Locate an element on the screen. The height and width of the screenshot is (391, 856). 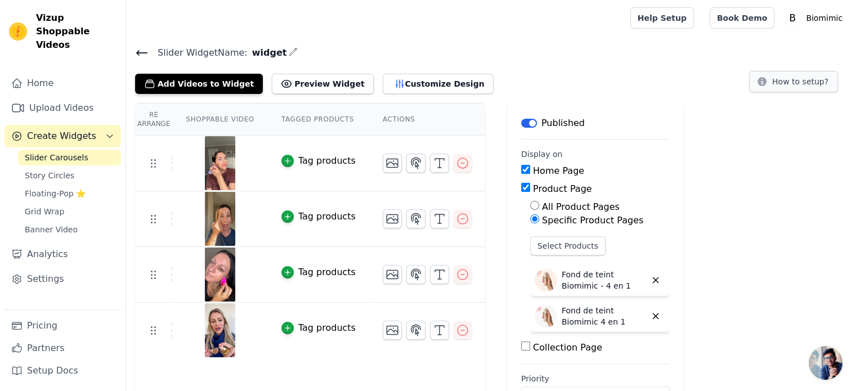
a: Preview Widget is located at coordinates (322, 84).